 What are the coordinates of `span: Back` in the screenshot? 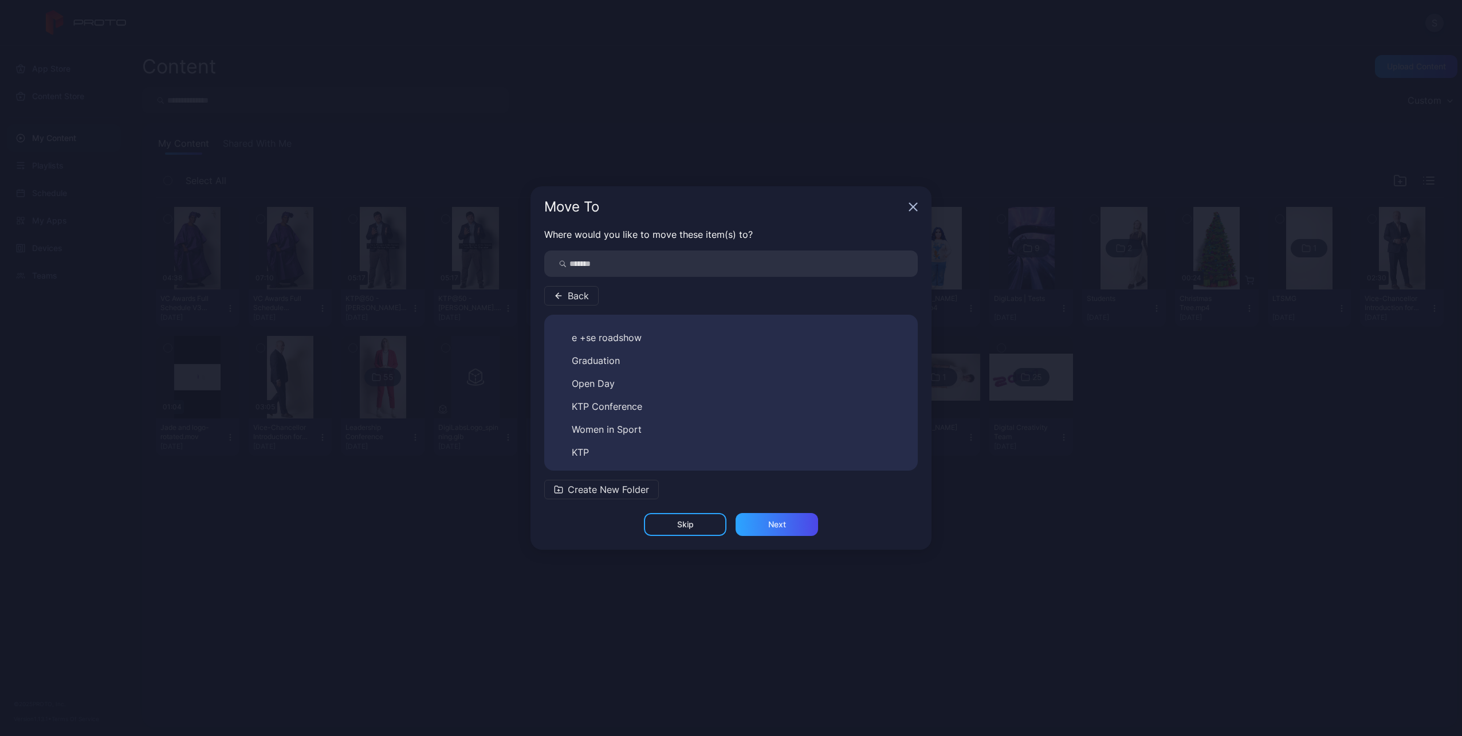 It's located at (578, 296).